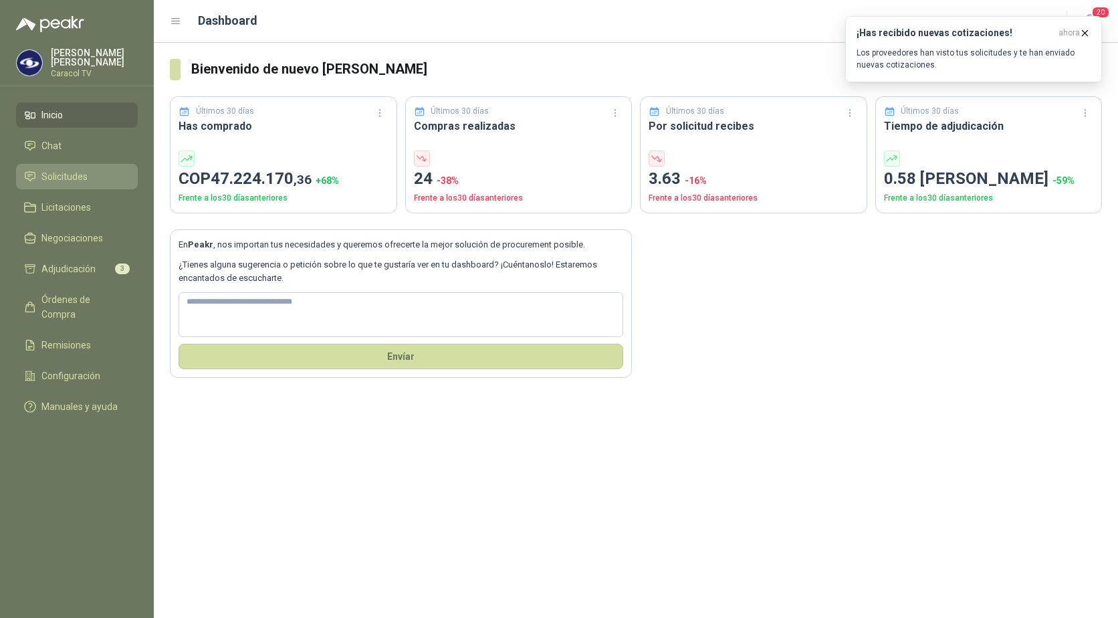 Image resolution: width=1118 pixels, height=618 pixels. What do you see at coordinates (1090, 21) in the screenshot?
I see `button: 20` at bounding box center [1090, 21].